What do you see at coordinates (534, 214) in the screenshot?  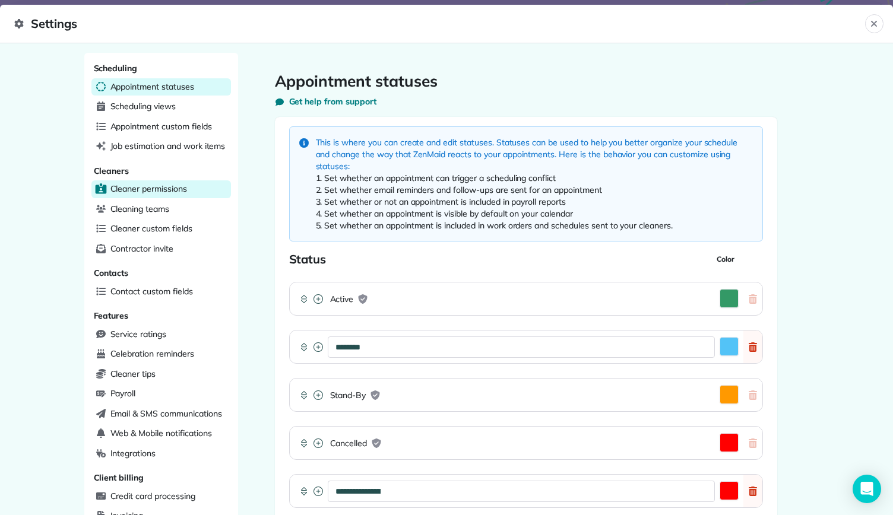 I see `li: Set whether an appointment is visible by default on your calendar` at bounding box center [534, 214].